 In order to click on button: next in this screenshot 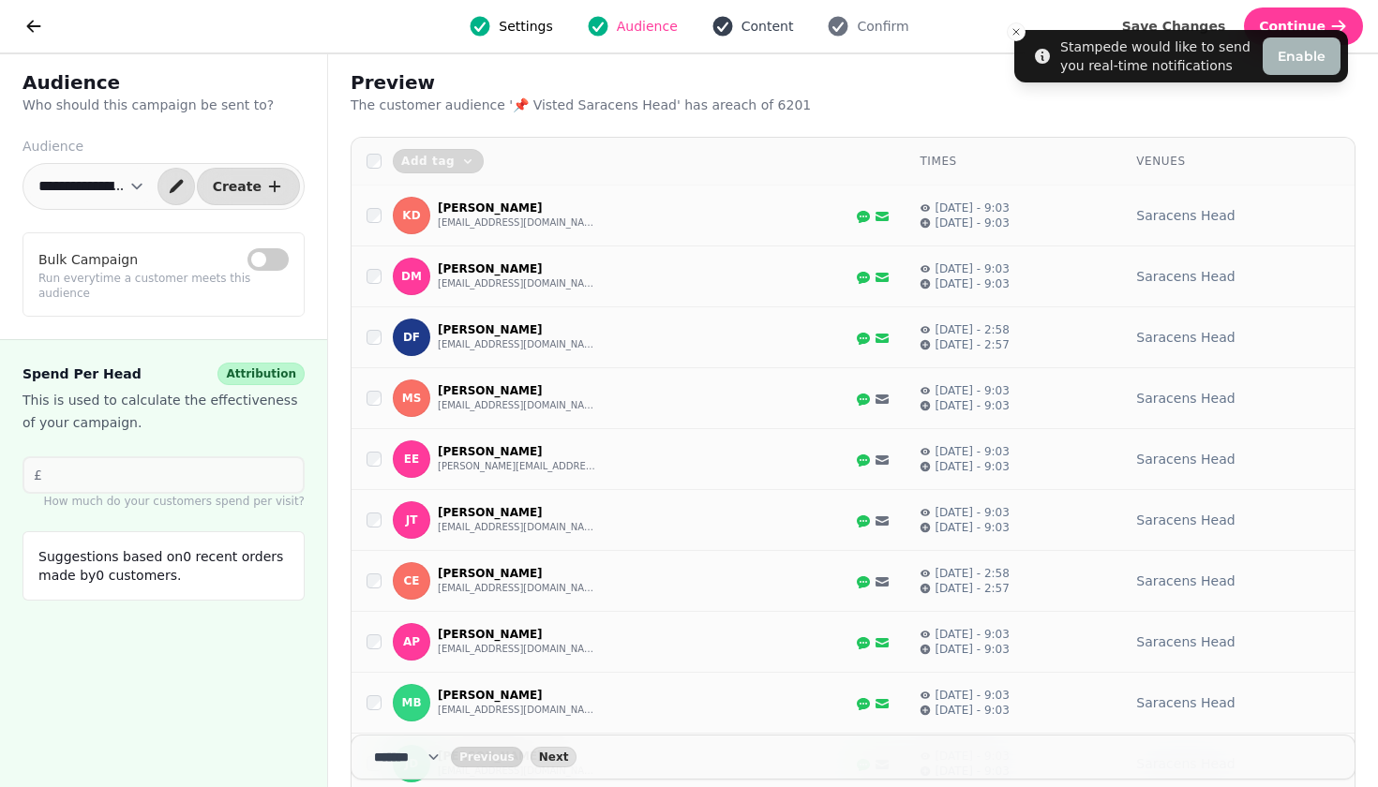, I will do `click(554, 757)`.